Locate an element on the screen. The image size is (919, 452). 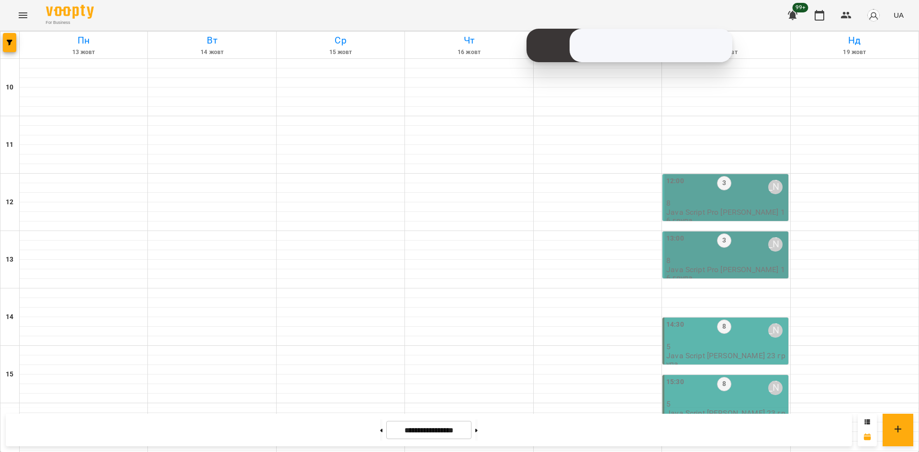
h6: 13 is located at coordinates (10, 260).